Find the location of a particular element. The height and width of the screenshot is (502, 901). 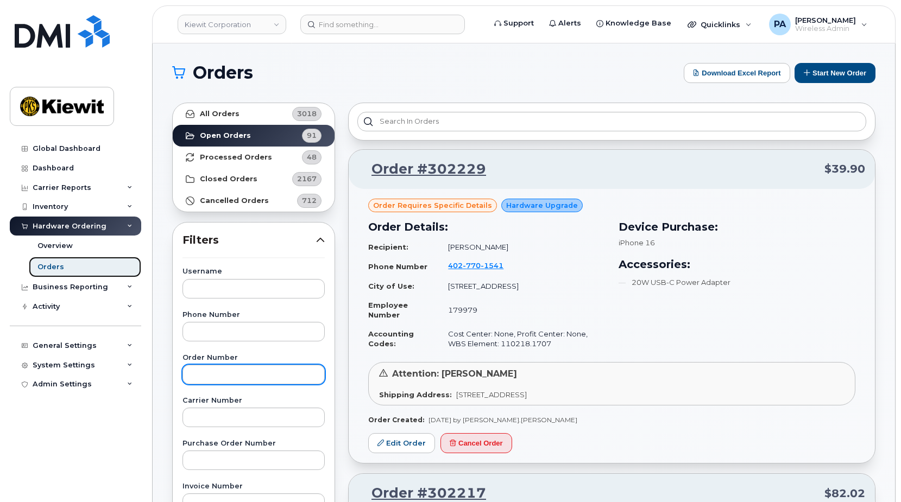

td: 179979 is located at coordinates (521, 310).